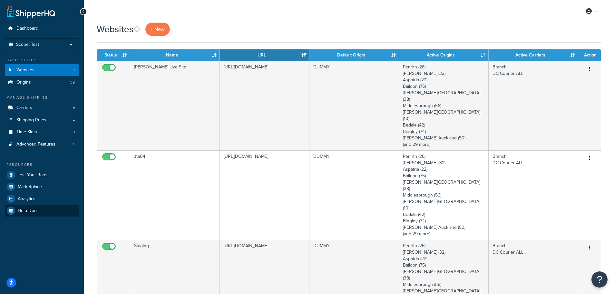 The width and height of the screenshot is (614, 294). Describe the element at coordinates (31, 11) in the screenshot. I see `a: ShipperHQ Home` at that location.